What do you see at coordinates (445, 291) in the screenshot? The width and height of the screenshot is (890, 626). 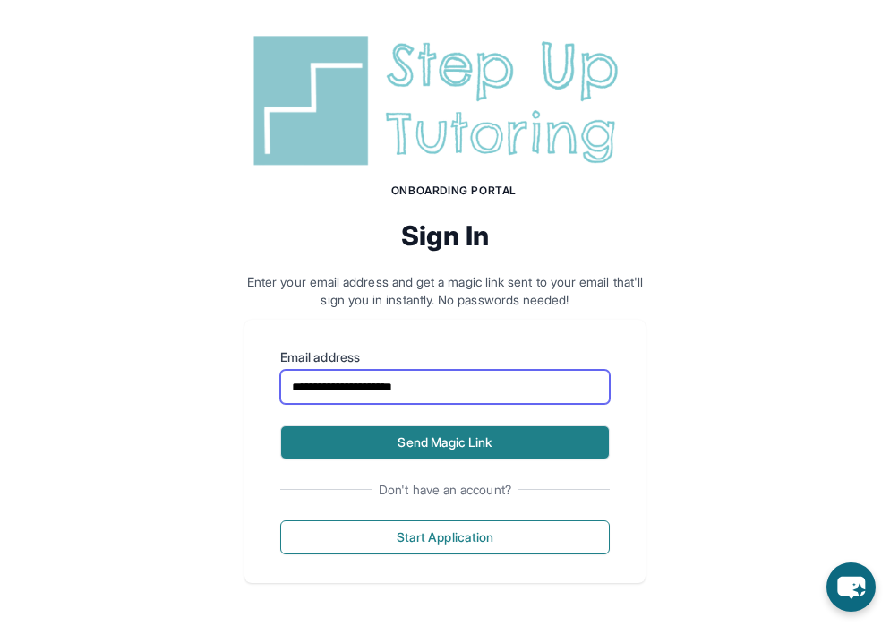 I see `p: Enter your email address and get a magic link sent to your email that'll sign you in instantly. N...` at bounding box center [445, 291].